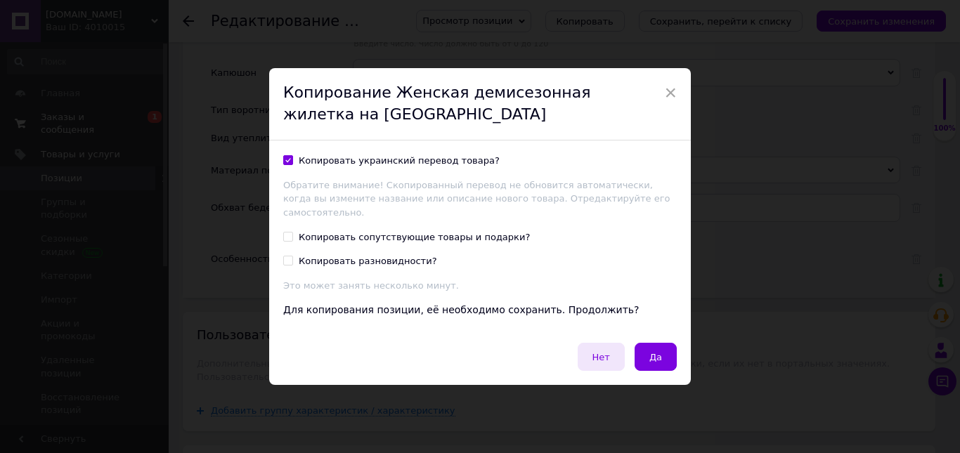 The width and height of the screenshot is (960, 453). I want to click on span: Обратите внимание! Скопированный перевод не обновится автоматически, когда вы измените название и..., so click(476, 199).